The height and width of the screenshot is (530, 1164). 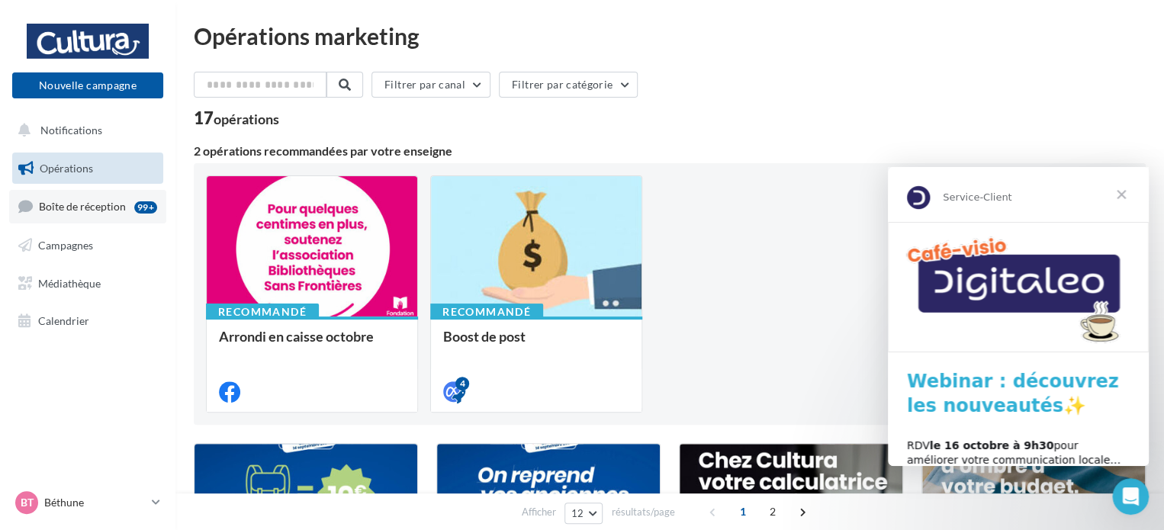 What do you see at coordinates (462, 384) in the screenshot?
I see `div: 4` at bounding box center [462, 384].